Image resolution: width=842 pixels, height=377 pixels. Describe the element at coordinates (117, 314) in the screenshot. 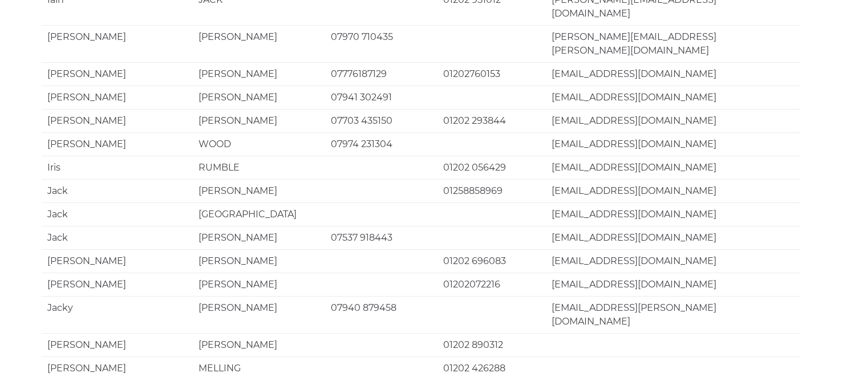

I see `td: Jacky` at that location.